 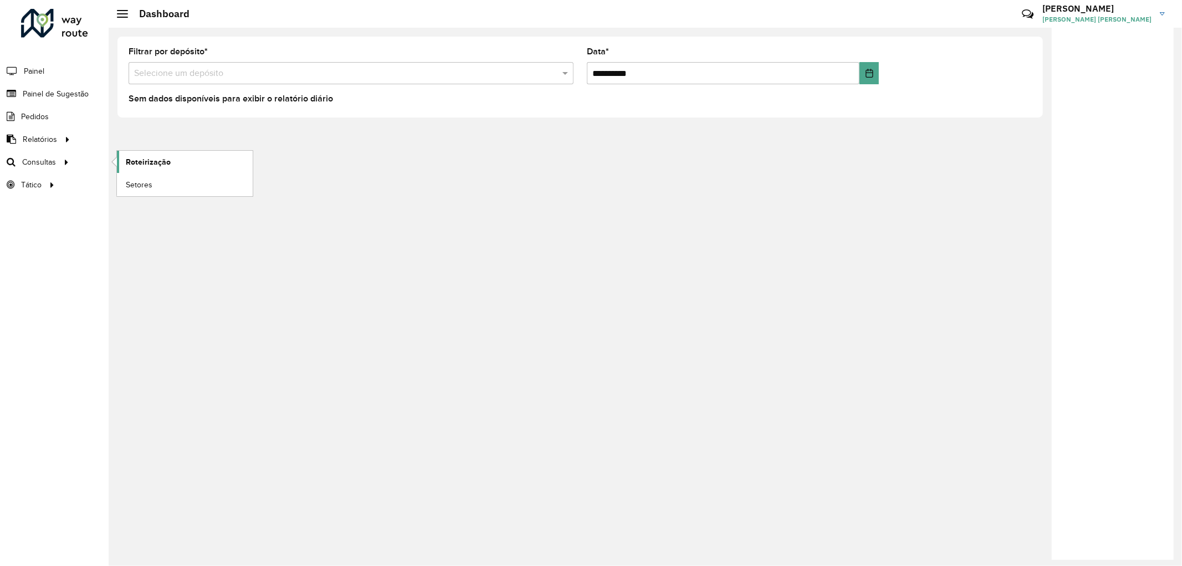 What do you see at coordinates (231, 99) in the screenshot?
I see `label: Sem dados disponíveis para exibir o relatório diário` at bounding box center [231, 99].